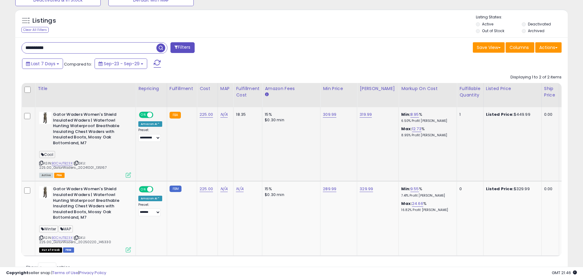  Describe the element at coordinates (415, 189) in the screenshot. I see `a: 9.55` at that location.